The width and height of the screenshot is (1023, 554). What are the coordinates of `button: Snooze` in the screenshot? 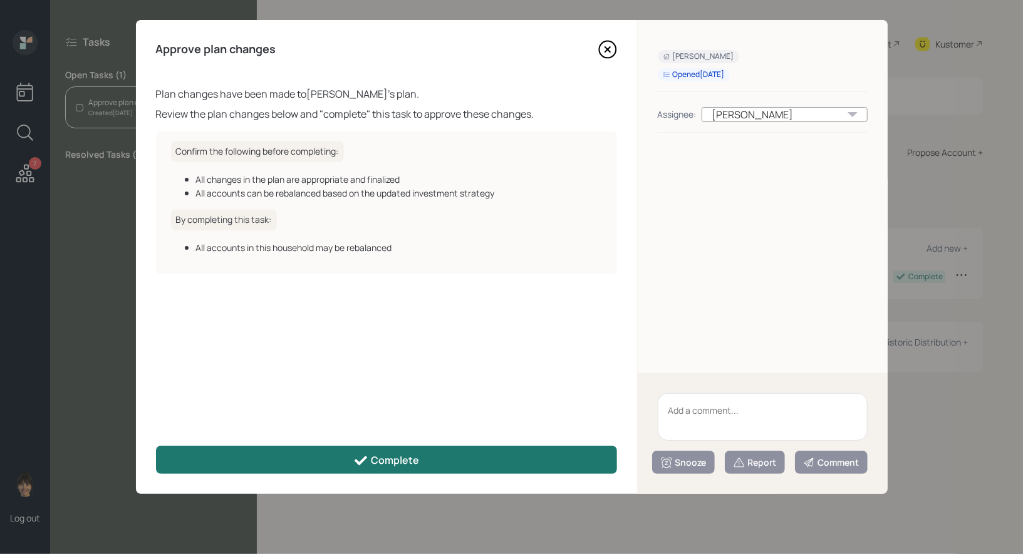 It's located at (684, 462).